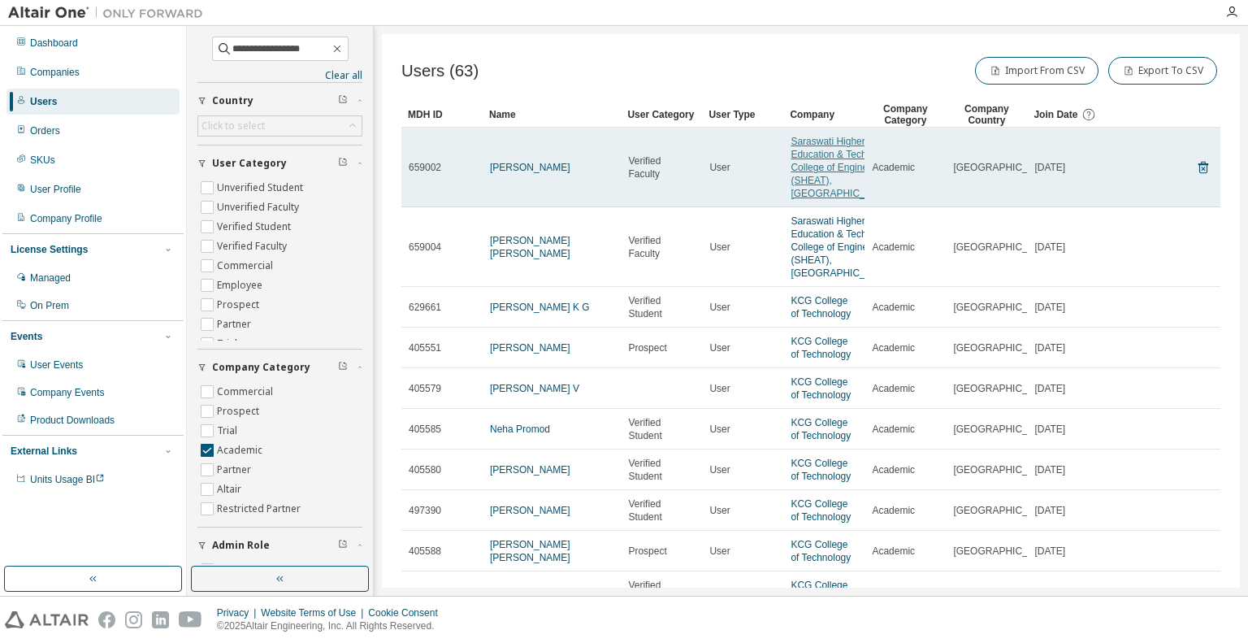 The width and height of the screenshot is (1248, 643). I want to click on label: Root, so click(229, 569).